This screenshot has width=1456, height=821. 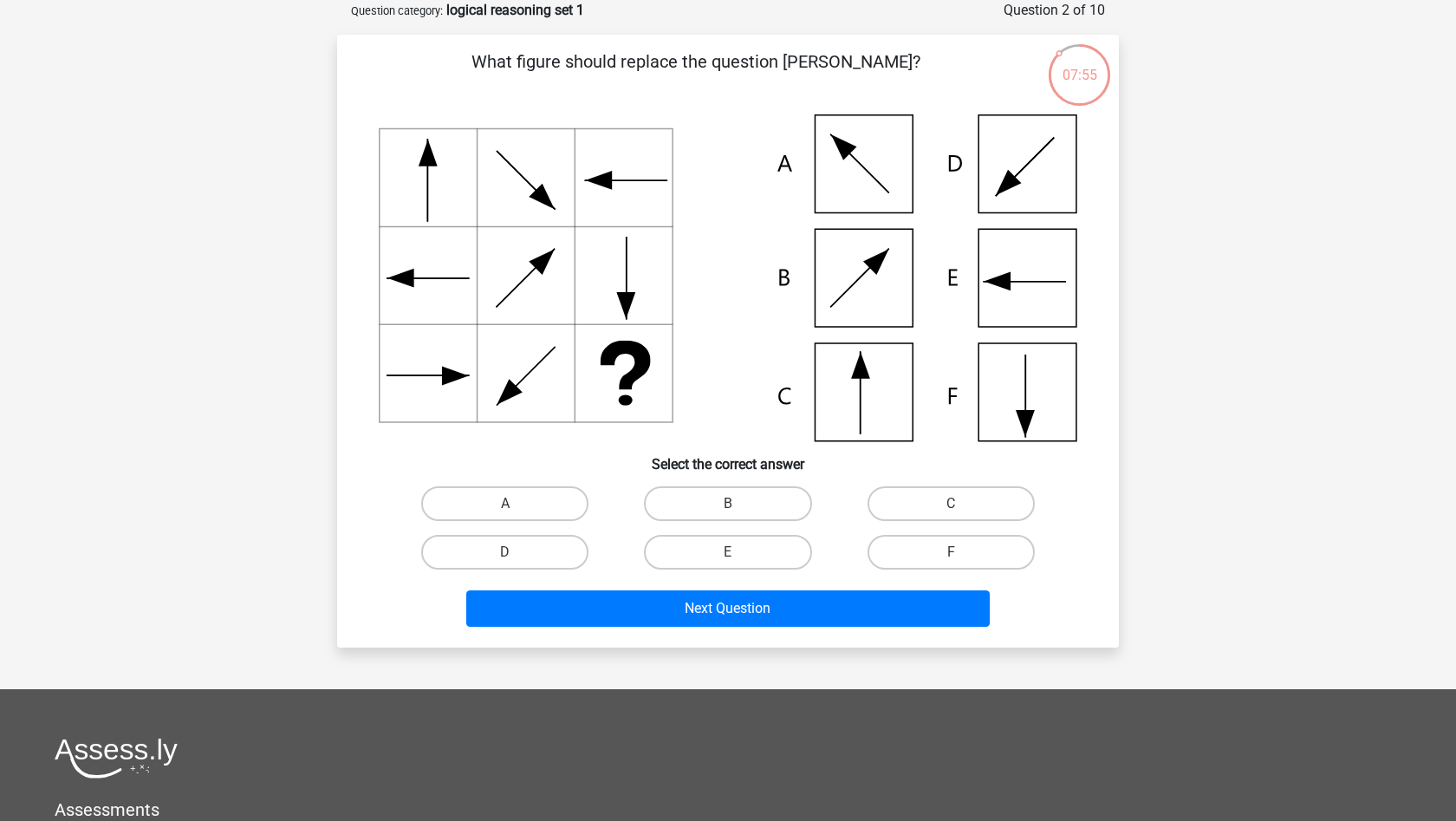 I want to click on div: 07:55, so click(x=1079, y=64).